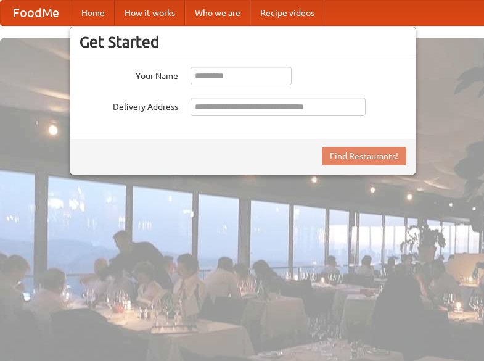 Image resolution: width=484 pixels, height=361 pixels. I want to click on label: Delivery Address, so click(129, 105).